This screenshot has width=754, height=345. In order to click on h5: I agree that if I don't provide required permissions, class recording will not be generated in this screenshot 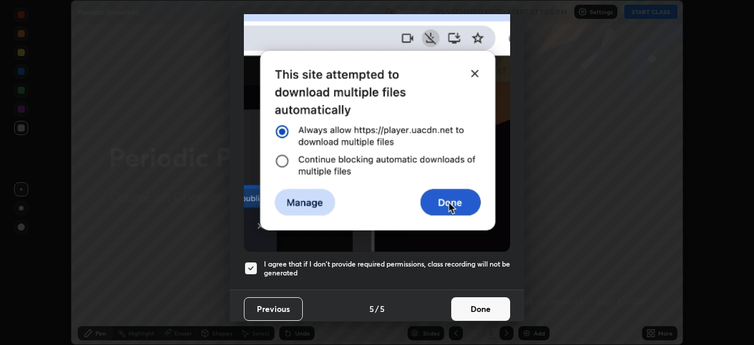, I will do `click(387, 268)`.